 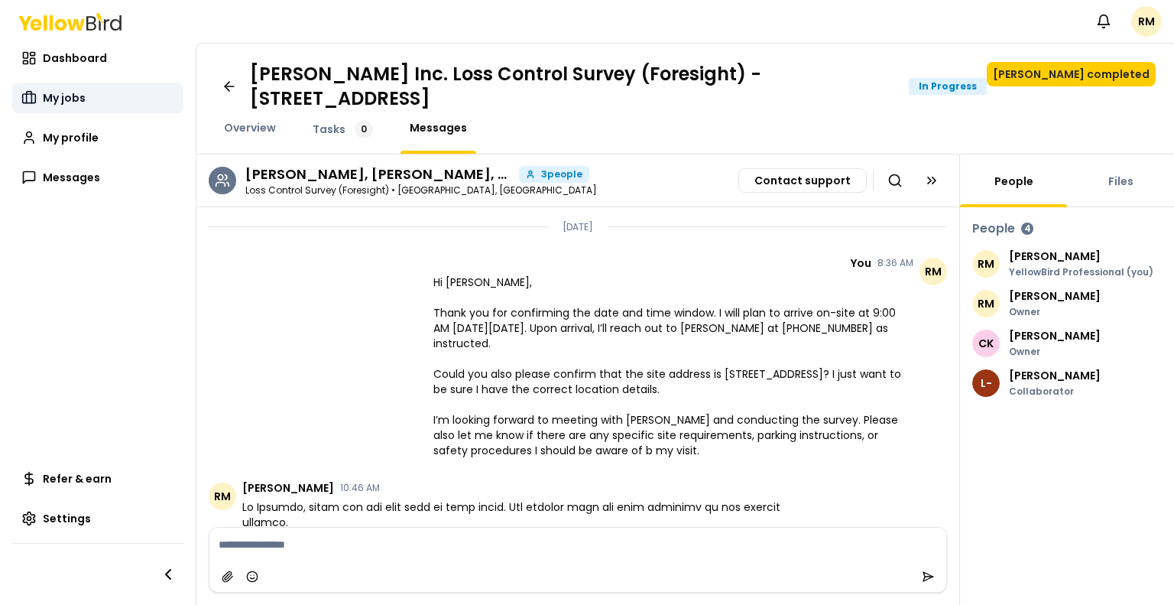 What do you see at coordinates (250, 128) in the screenshot?
I see `a: Overview` at bounding box center [250, 128].